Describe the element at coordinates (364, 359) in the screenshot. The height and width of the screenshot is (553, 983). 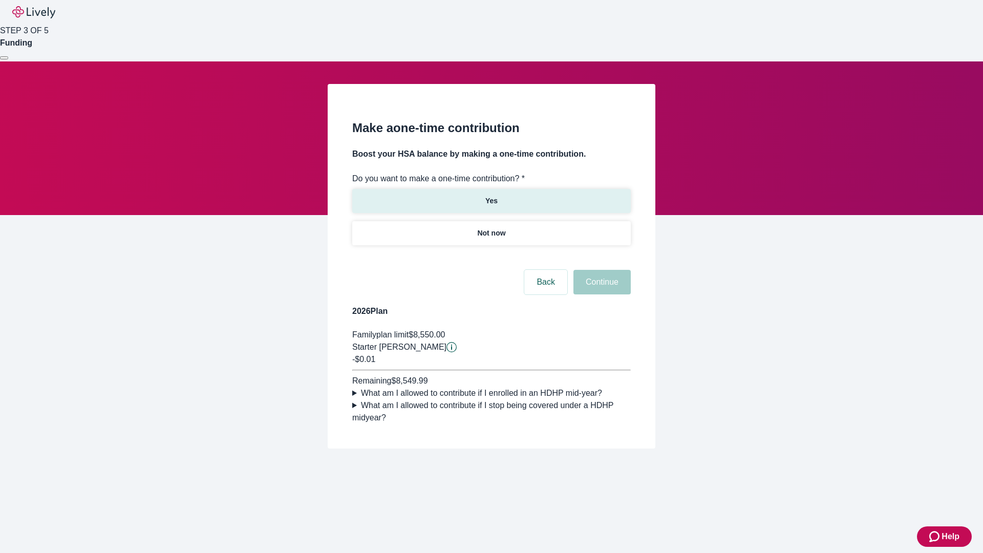
I see `span: -$0.01` at that location.